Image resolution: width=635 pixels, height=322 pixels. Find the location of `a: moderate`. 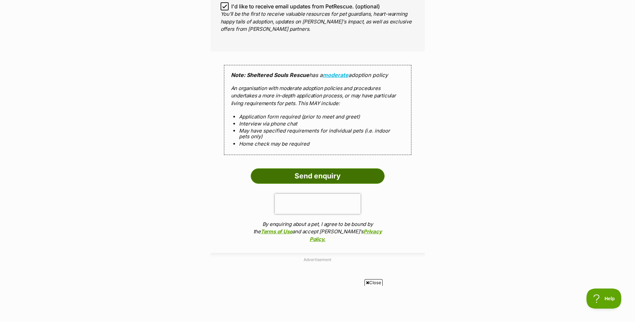

a: moderate is located at coordinates (336, 75).